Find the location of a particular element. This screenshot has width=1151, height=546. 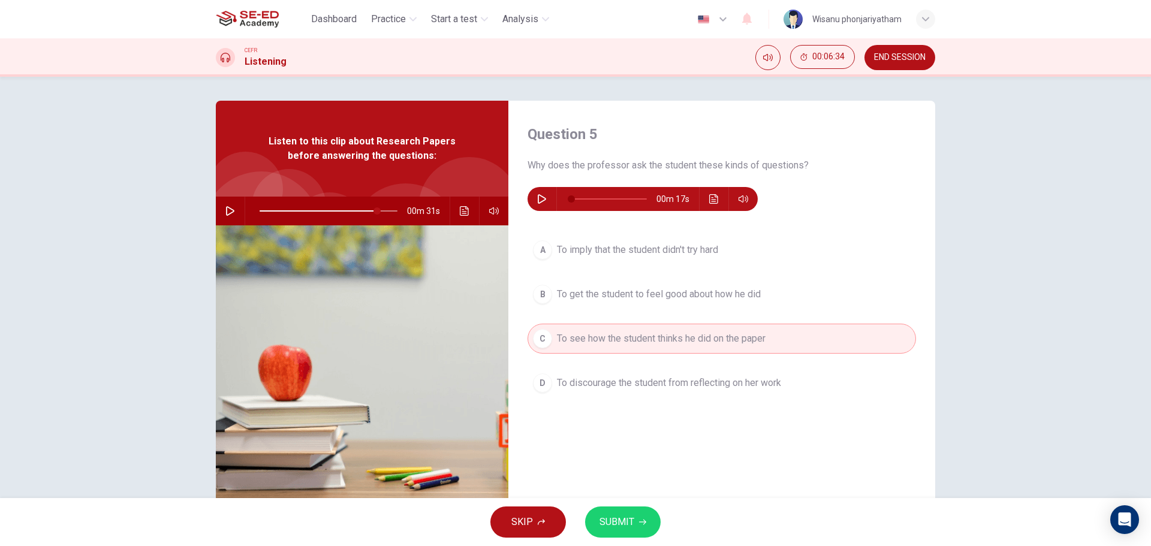

button: DTo discourage the student from reflecting on her work is located at coordinates (722, 383).